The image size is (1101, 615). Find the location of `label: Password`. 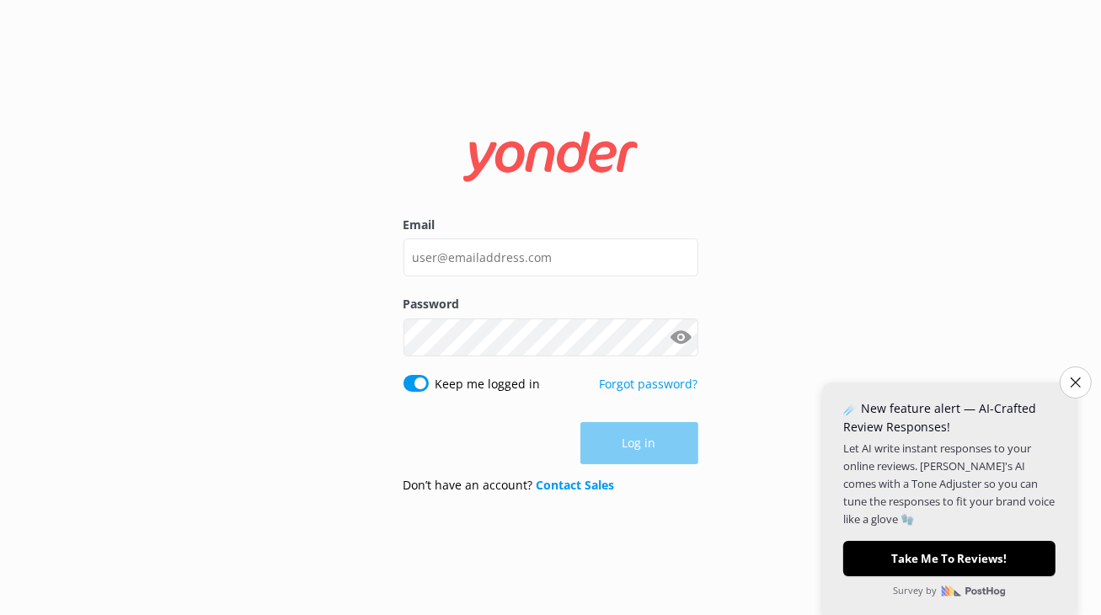

label: Password is located at coordinates (551, 304).